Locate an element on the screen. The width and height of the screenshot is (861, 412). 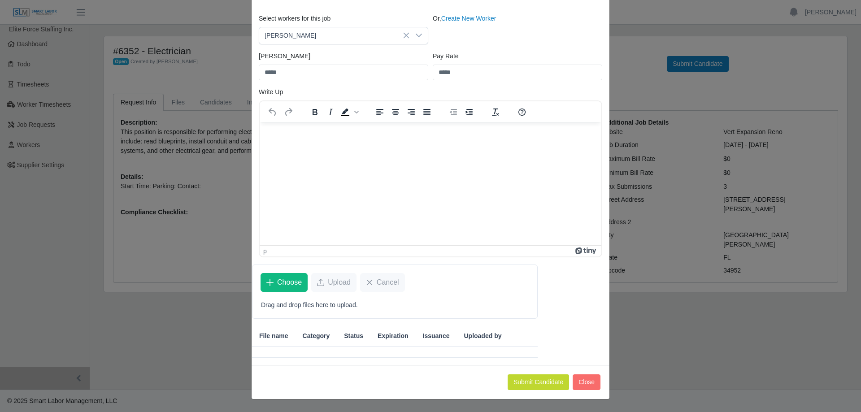
button: Align right is located at coordinates (411, 112).